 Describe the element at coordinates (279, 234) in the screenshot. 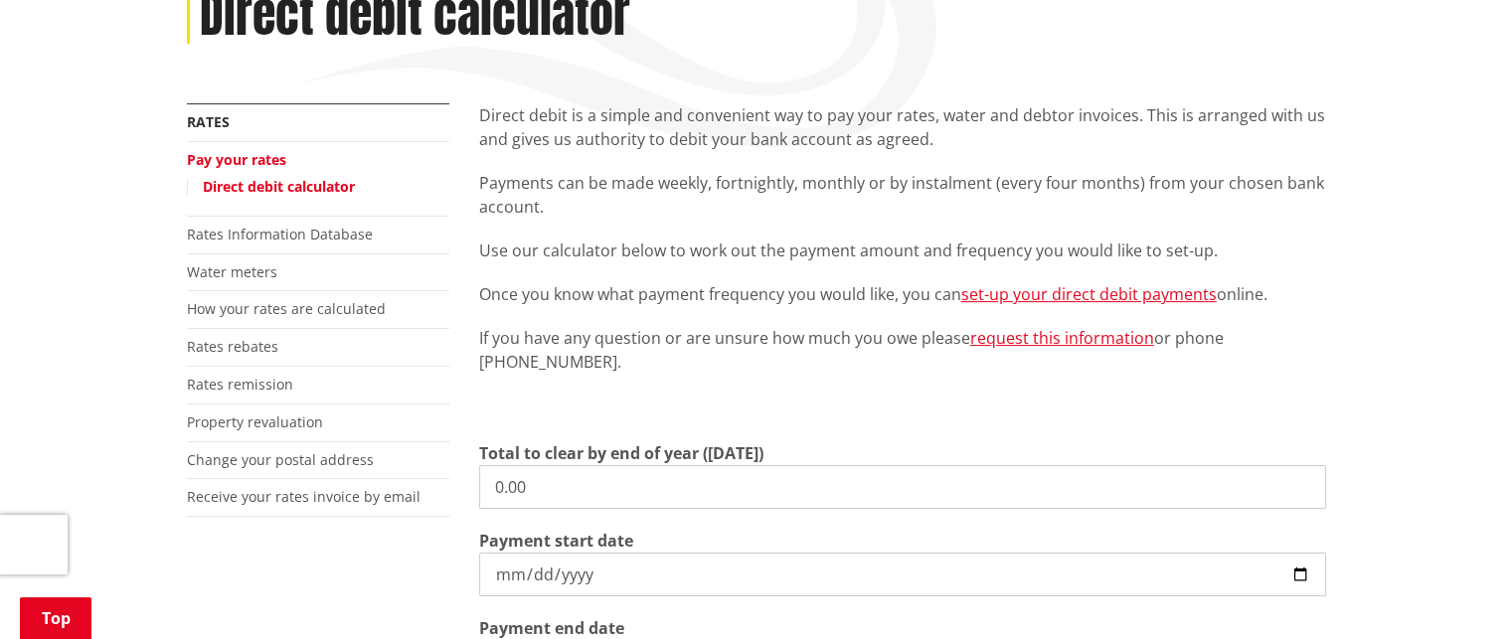

I see `a: Rates Information Database` at that location.